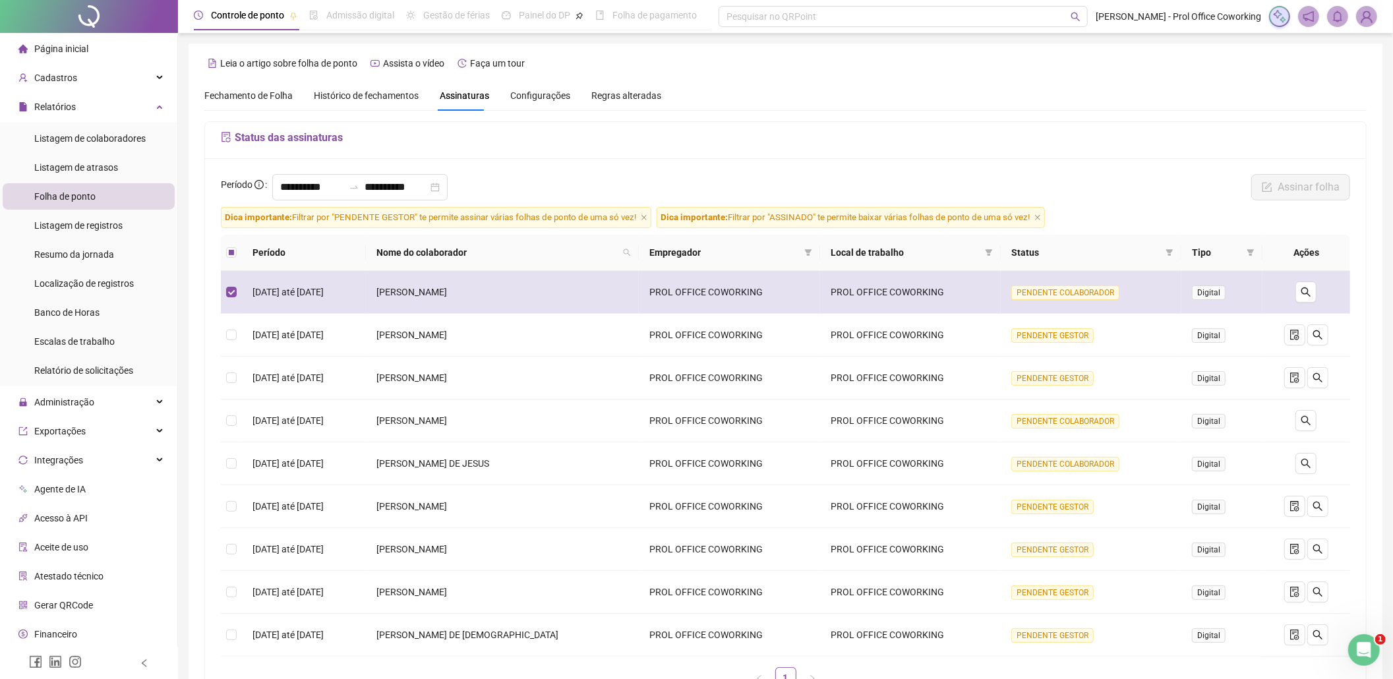 The height and width of the screenshot is (679, 1393). I want to click on span: Assinaturas, so click(464, 96).